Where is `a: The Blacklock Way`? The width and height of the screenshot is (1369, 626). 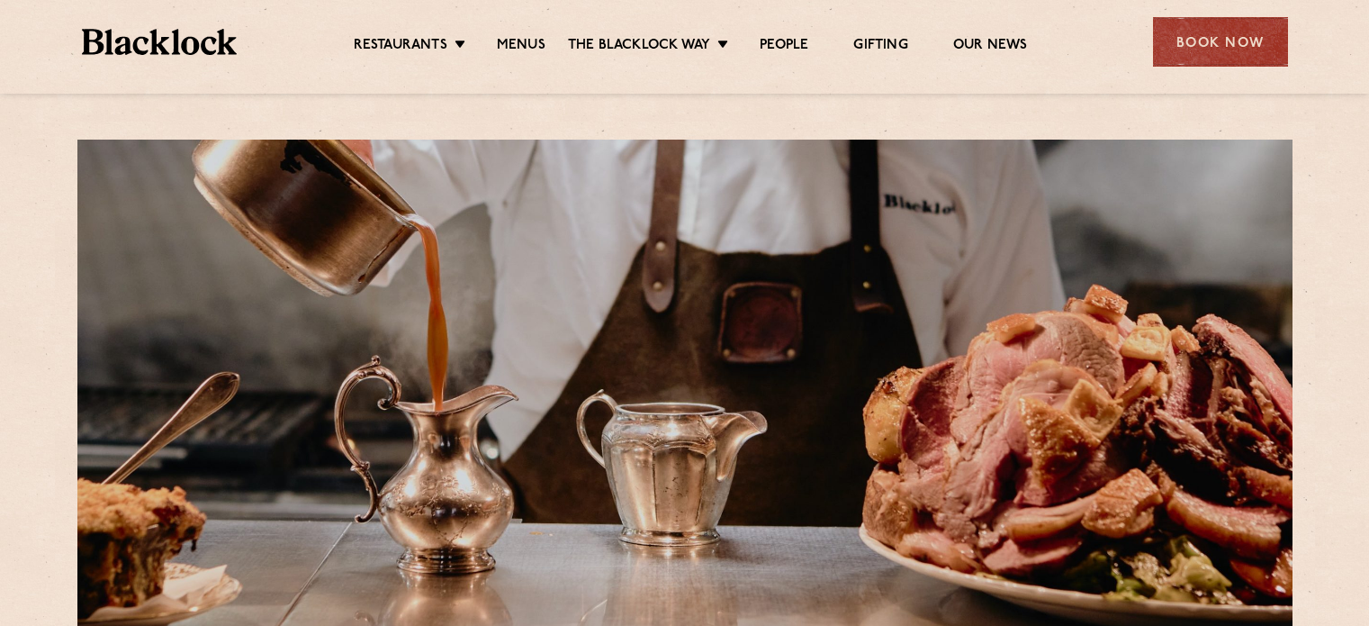
a: The Blacklock Way is located at coordinates (639, 47).